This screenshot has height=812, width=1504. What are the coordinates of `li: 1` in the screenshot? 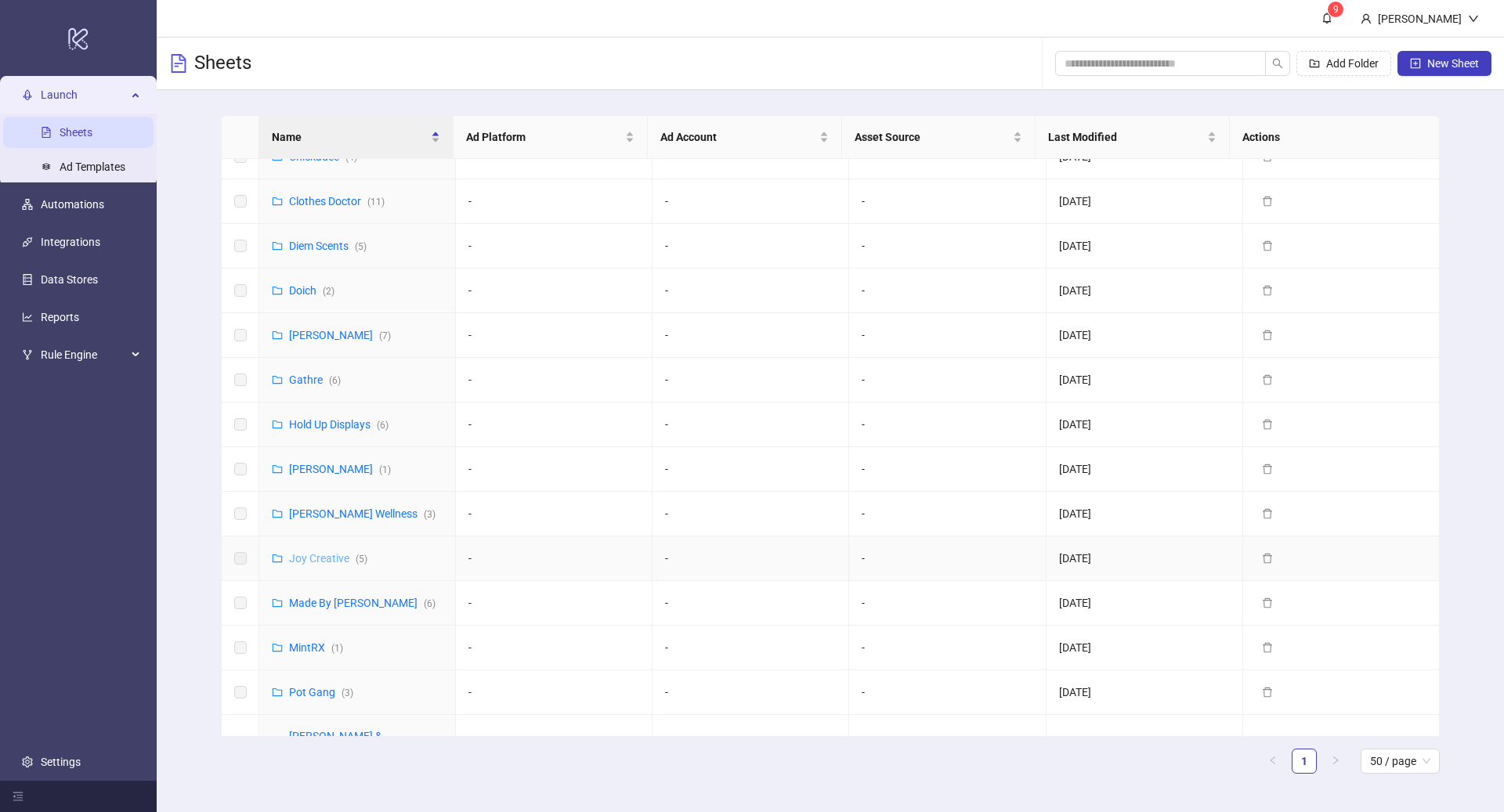 It's located at (1305, 762).